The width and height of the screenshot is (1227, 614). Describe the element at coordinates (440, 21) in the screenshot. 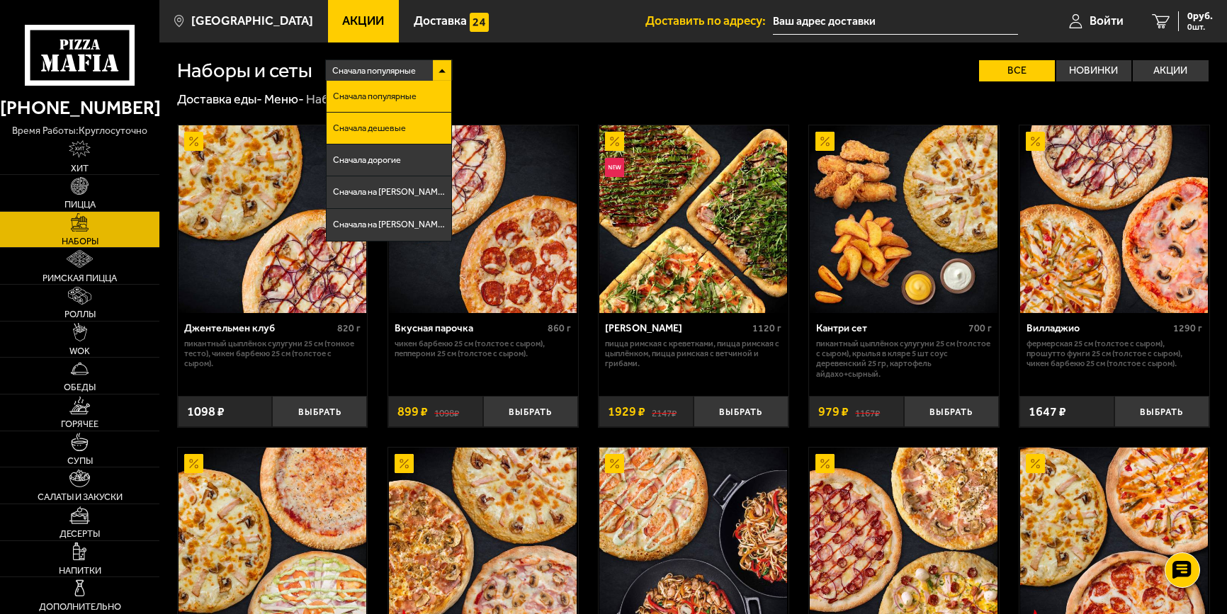

I see `span: Доставка` at that location.